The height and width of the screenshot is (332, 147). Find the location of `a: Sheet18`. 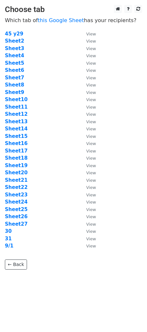

a: Sheet18 is located at coordinates (16, 158).